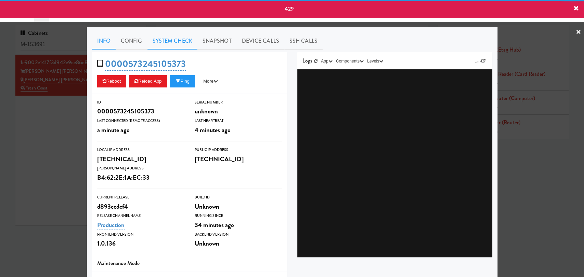  I want to click on a: Snapshot, so click(217, 41).